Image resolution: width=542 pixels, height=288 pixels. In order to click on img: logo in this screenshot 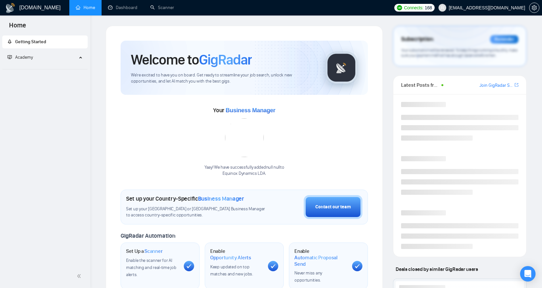, I will do `click(10, 8)`.